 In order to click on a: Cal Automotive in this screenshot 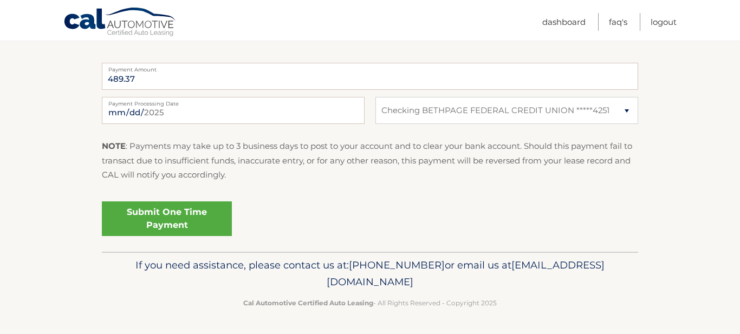, I will do `click(120, 23)`.